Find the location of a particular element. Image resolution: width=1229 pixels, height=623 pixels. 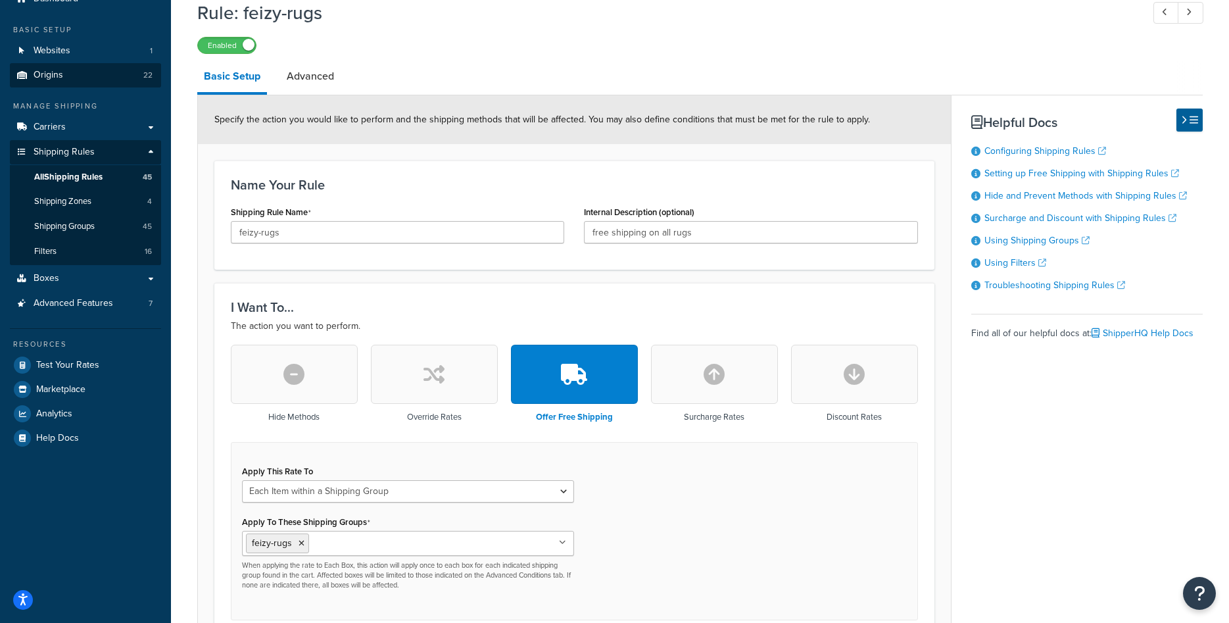

span: Websites is located at coordinates (52, 51).